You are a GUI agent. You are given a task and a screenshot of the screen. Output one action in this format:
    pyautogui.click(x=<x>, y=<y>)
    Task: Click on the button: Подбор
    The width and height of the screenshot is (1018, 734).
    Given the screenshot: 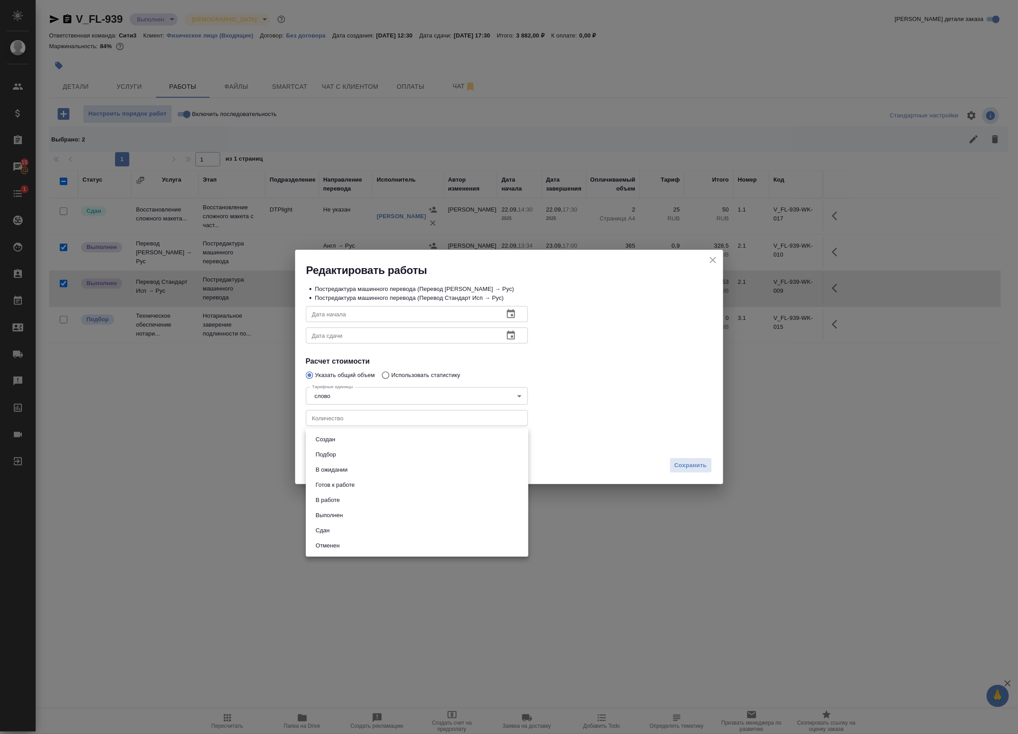 What is the action you would take?
    pyautogui.click(x=326, y=454)
    